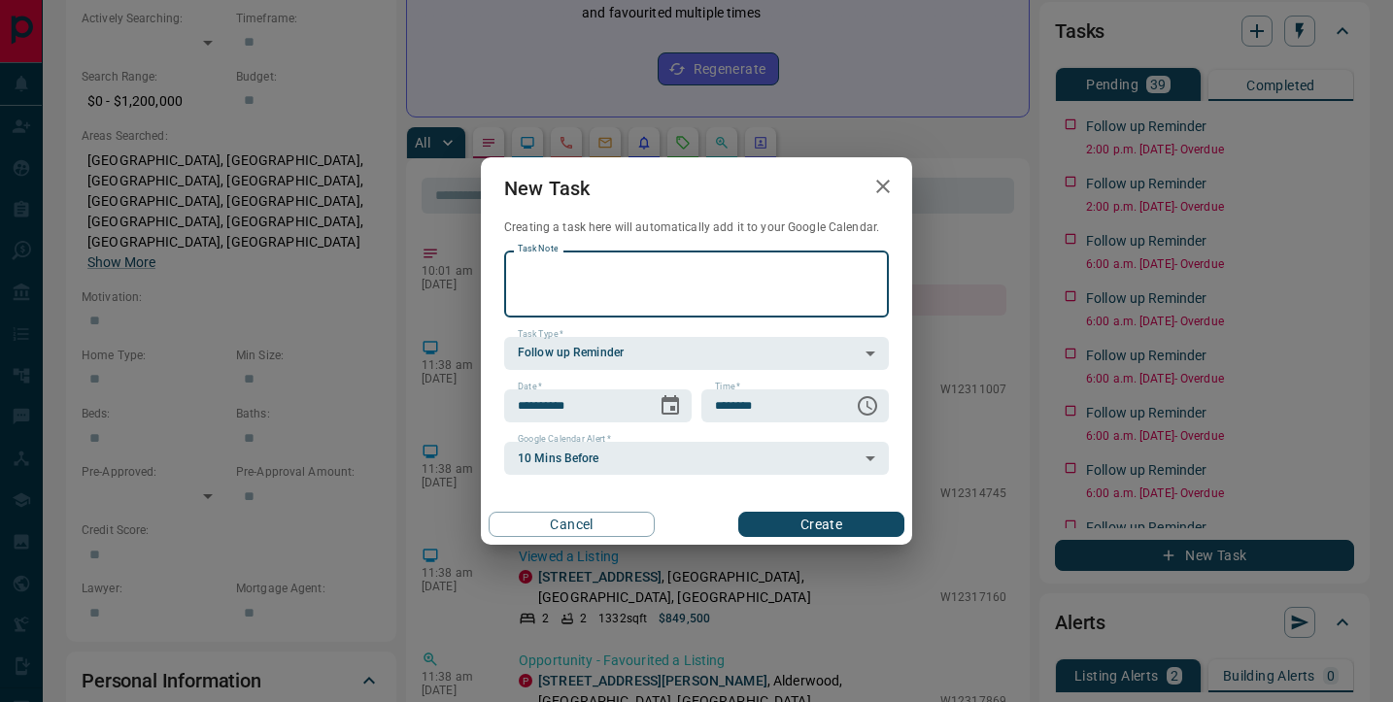 The height and width of the screenshot is (702, 1393). I want to click on h2: New Task, so click(547, 188).